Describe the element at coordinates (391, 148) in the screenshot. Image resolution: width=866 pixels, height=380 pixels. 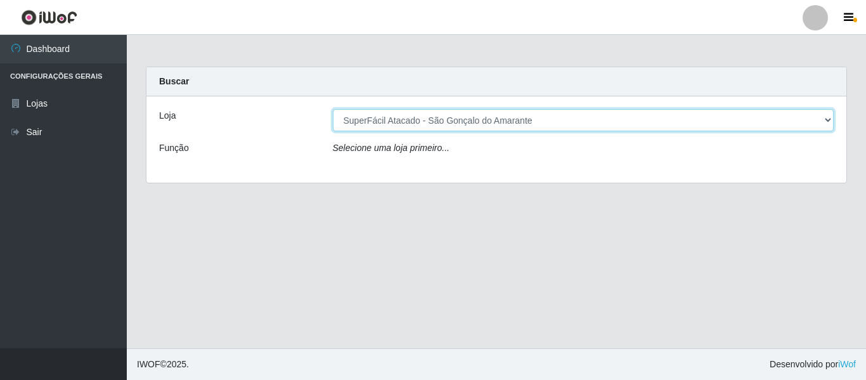
I see `i: Selecione uma loja primeiro...` at that location.